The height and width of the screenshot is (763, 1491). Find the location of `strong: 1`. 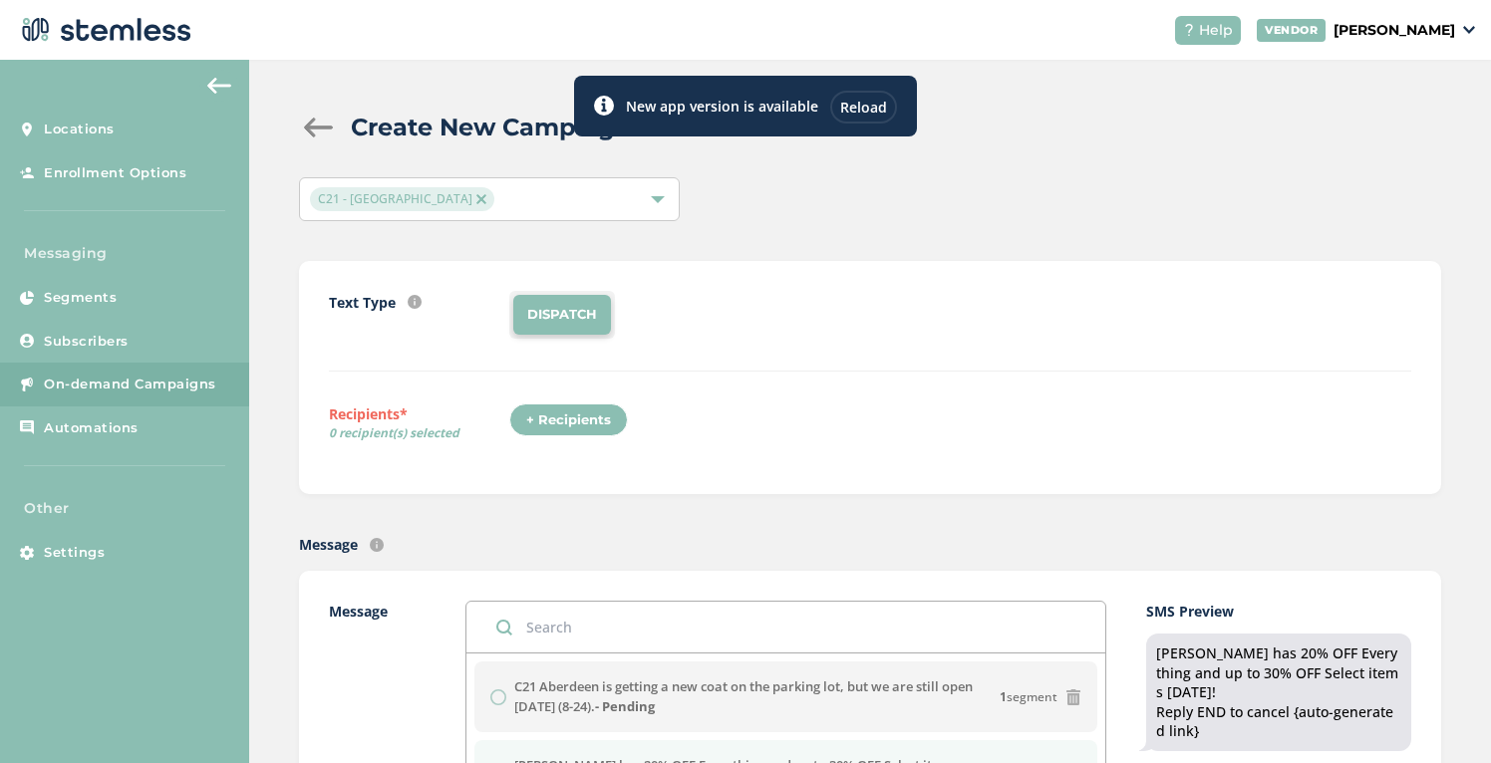

strong: 1 is located at coordinates (1003, 697).